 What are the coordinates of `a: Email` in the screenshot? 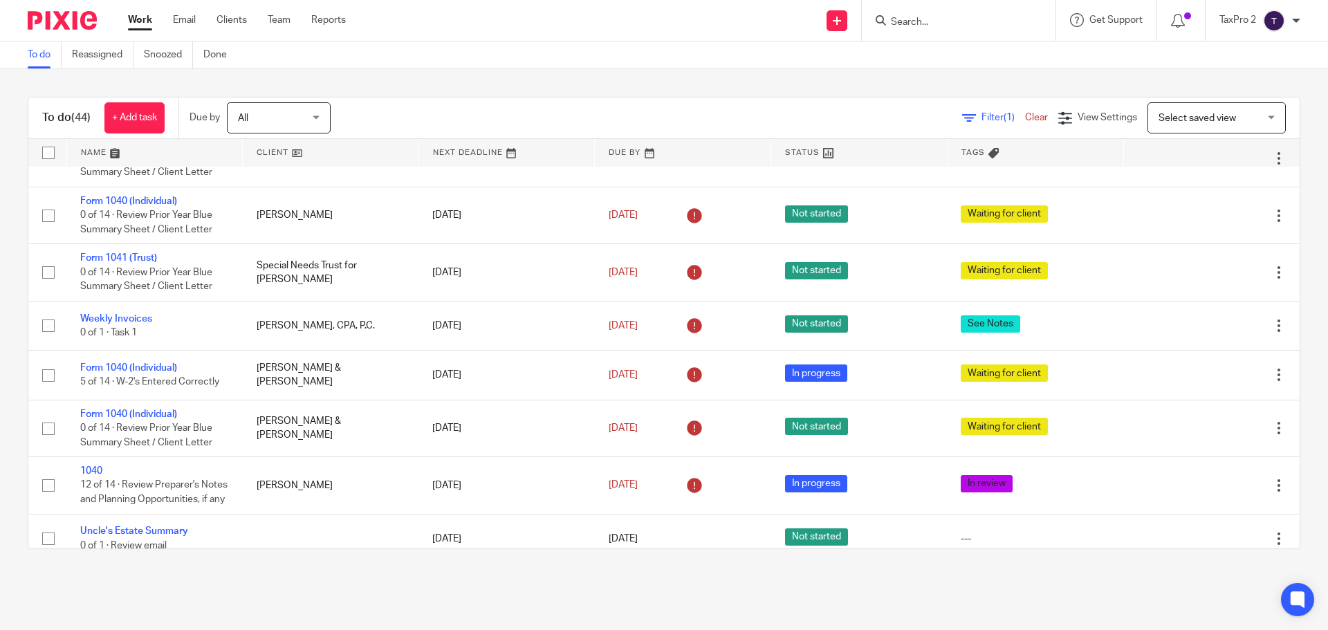 It's located at (184, 20).